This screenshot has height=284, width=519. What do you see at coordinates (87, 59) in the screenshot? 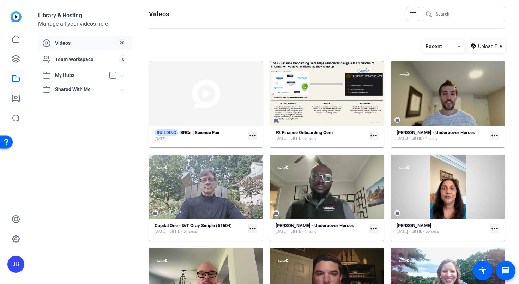
I see `span: Team Workspace` at bounding box center [87, 59].